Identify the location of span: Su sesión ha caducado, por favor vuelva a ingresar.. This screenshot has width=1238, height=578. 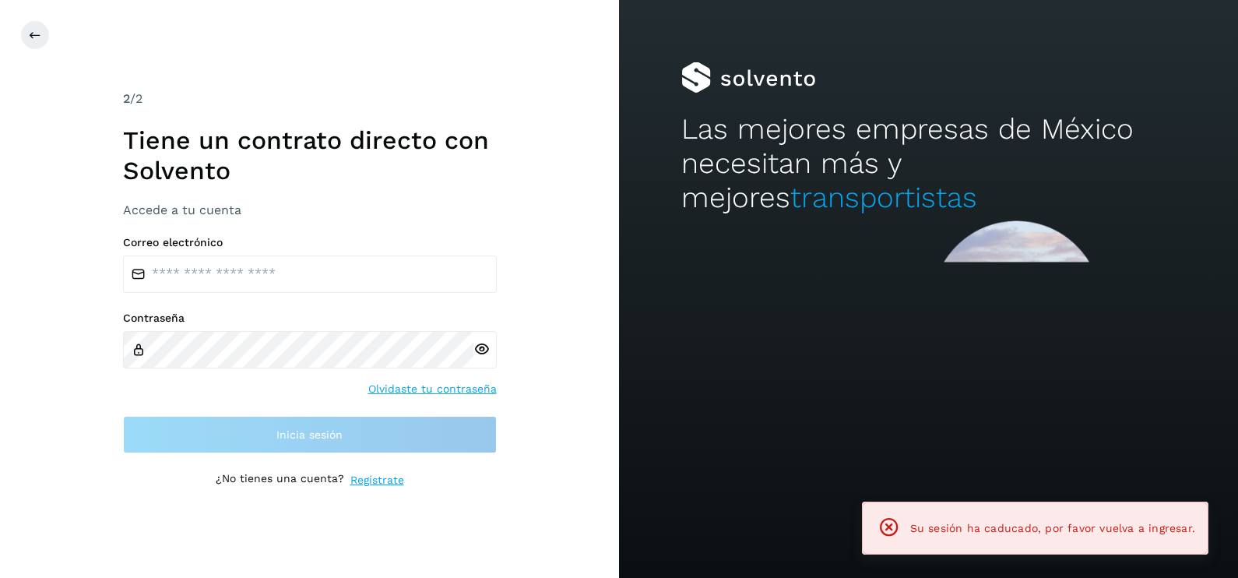
(1053, 528).